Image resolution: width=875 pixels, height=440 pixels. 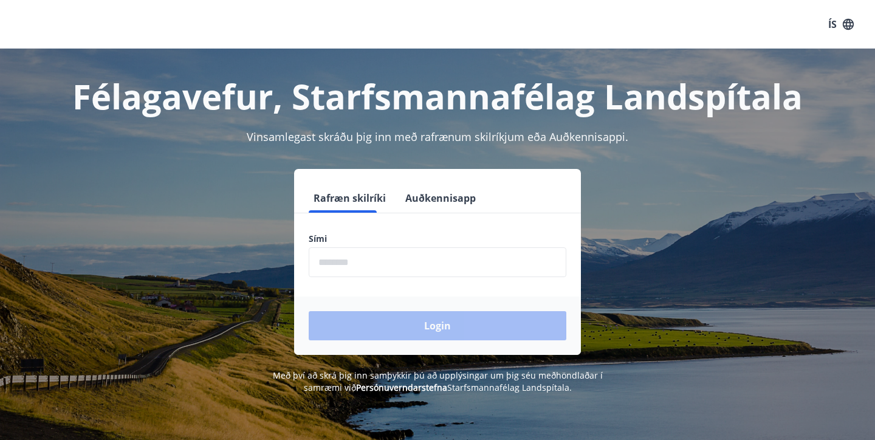 I want to click on span: Vinsamlegast skráðu þig inn með rafrænum skilríkjum eða Auðkennisappi., so click(x=437, y=137).